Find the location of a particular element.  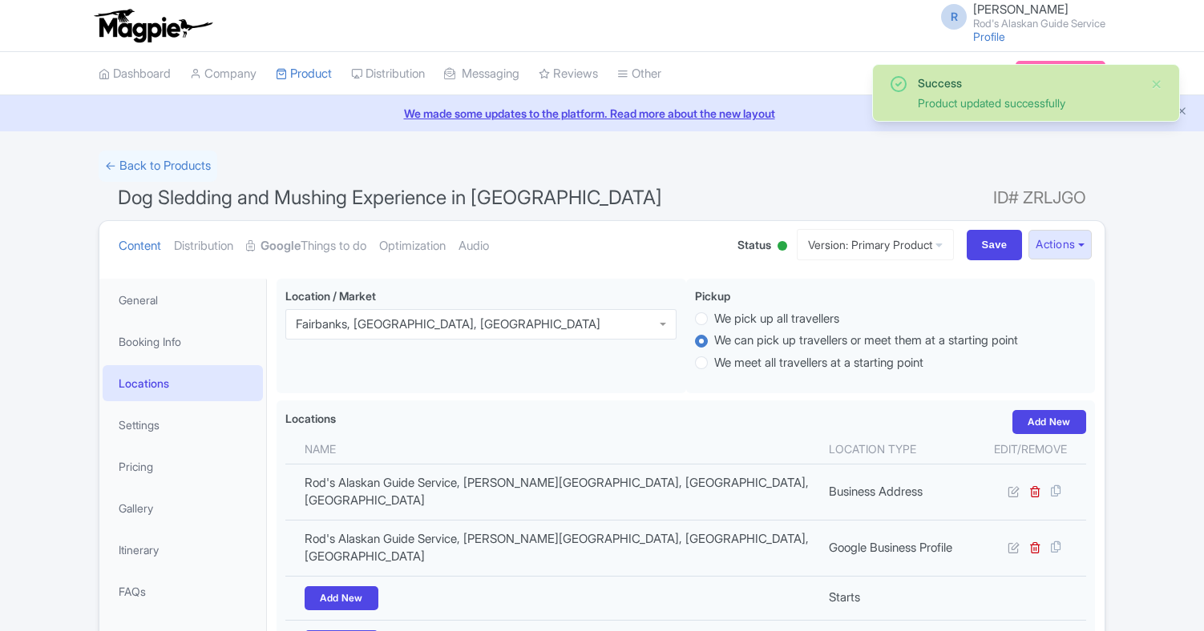

td: Starts is located at coordinates (897, 598).